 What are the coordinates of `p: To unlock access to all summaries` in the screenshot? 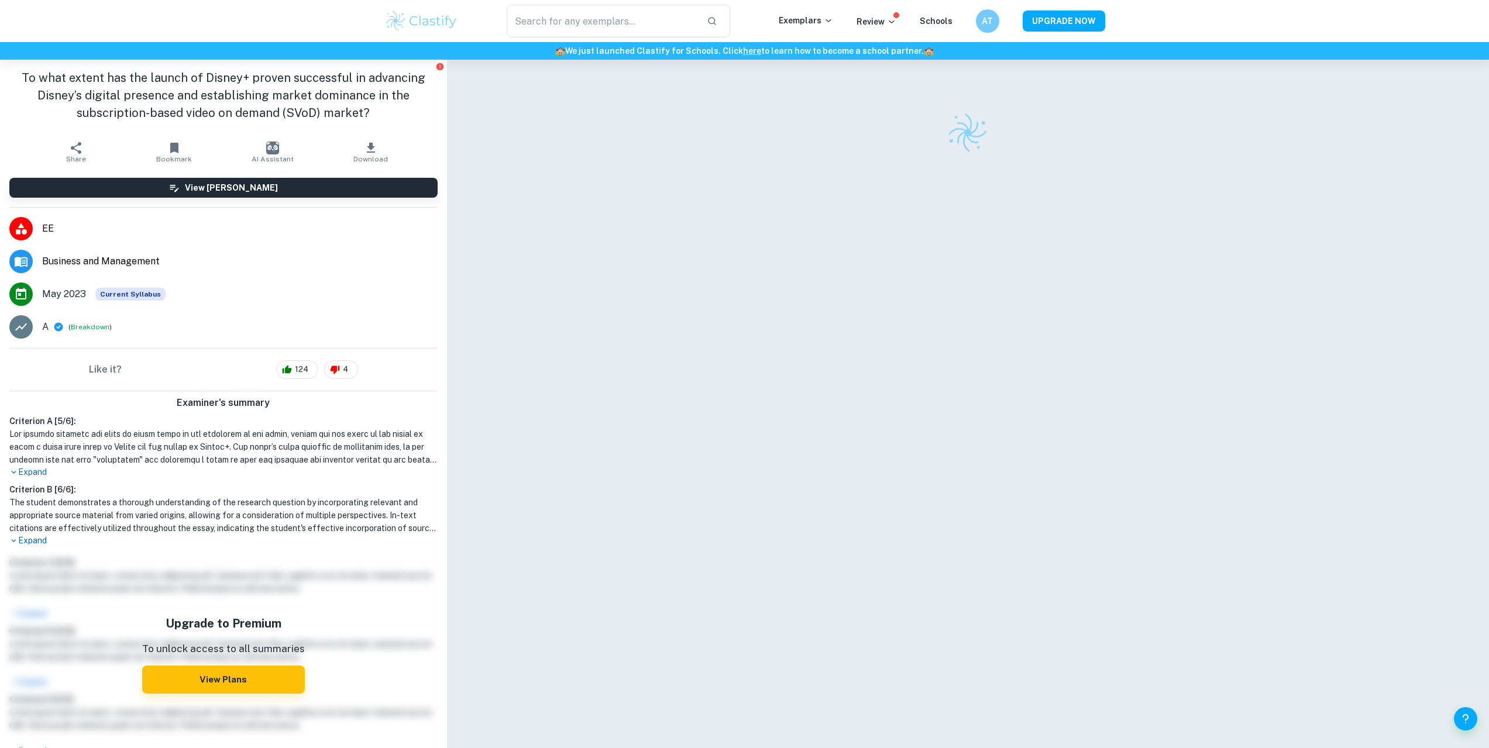 It's located at (223, 649).